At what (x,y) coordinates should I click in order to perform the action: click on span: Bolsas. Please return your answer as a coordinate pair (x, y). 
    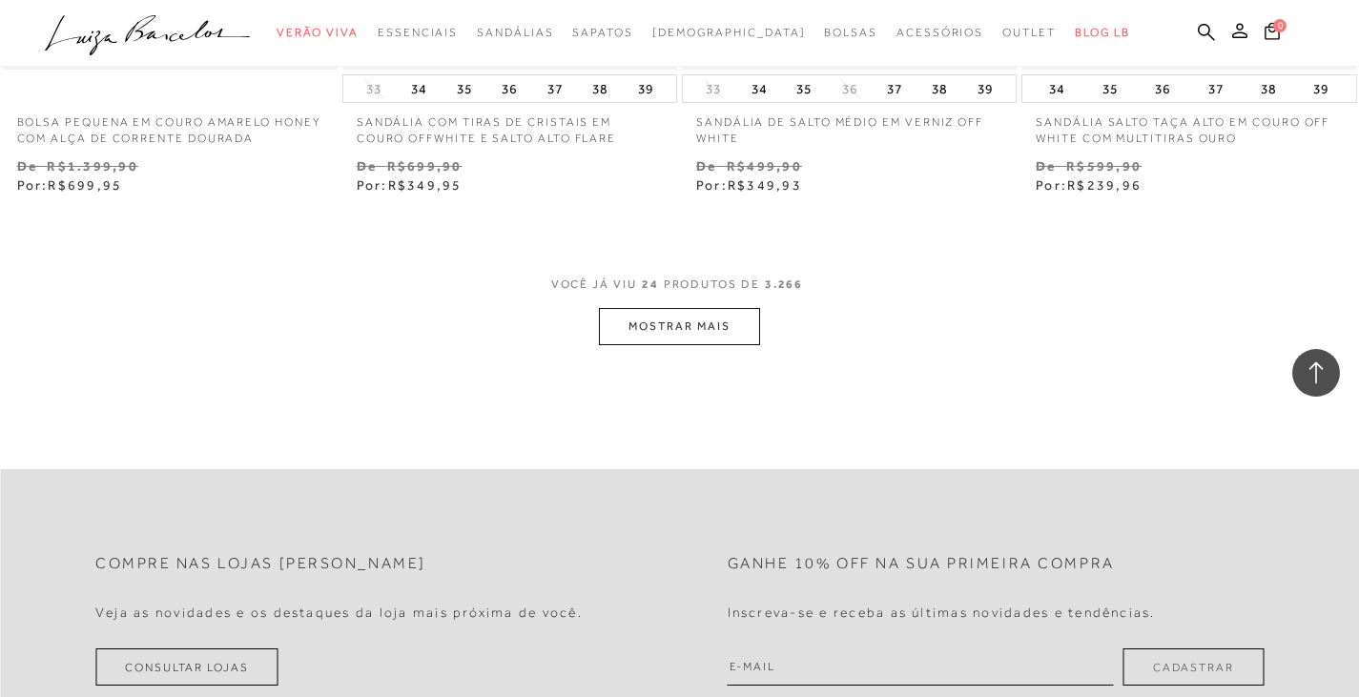
    Looking at the image, I should click on (850, 32).